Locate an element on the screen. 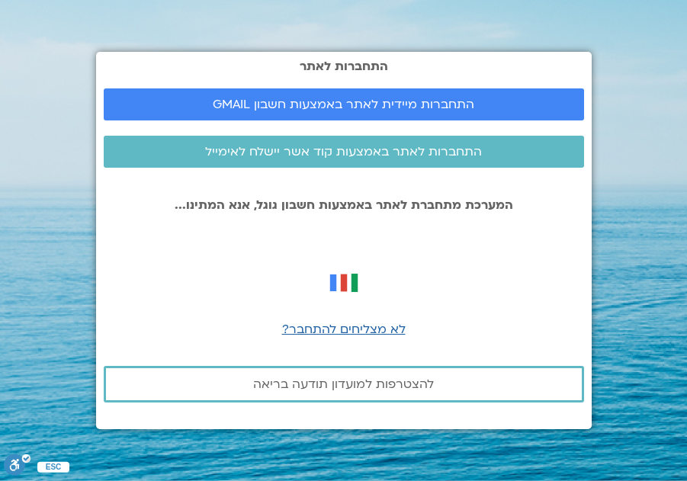  span: לא מצליחים להתחבר? is located at coordinates (344, 330).